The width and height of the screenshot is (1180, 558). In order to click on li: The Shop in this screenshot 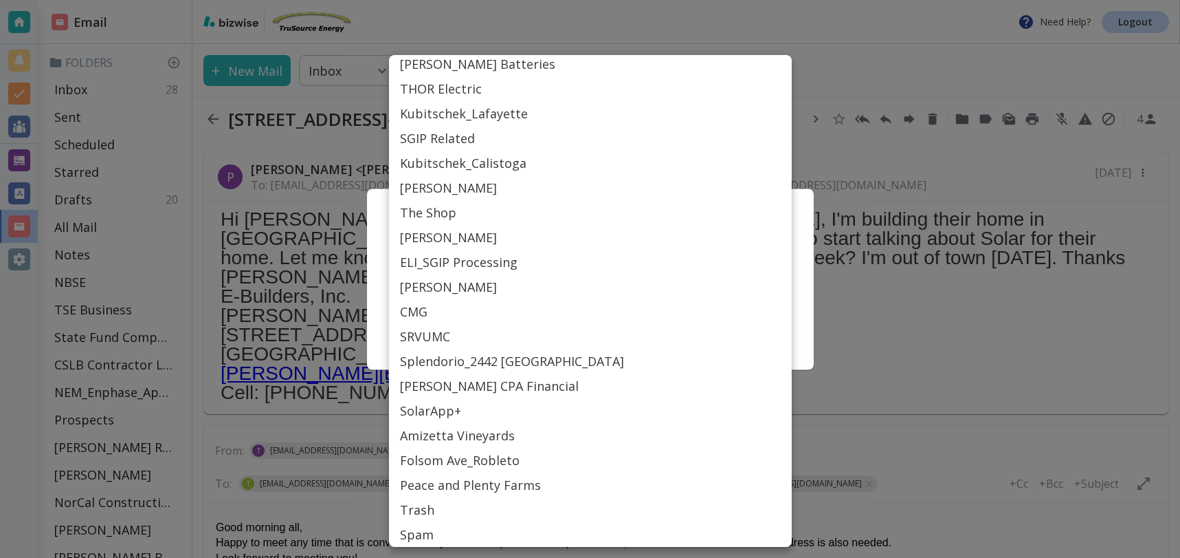, I will do `click(591, 212)`.